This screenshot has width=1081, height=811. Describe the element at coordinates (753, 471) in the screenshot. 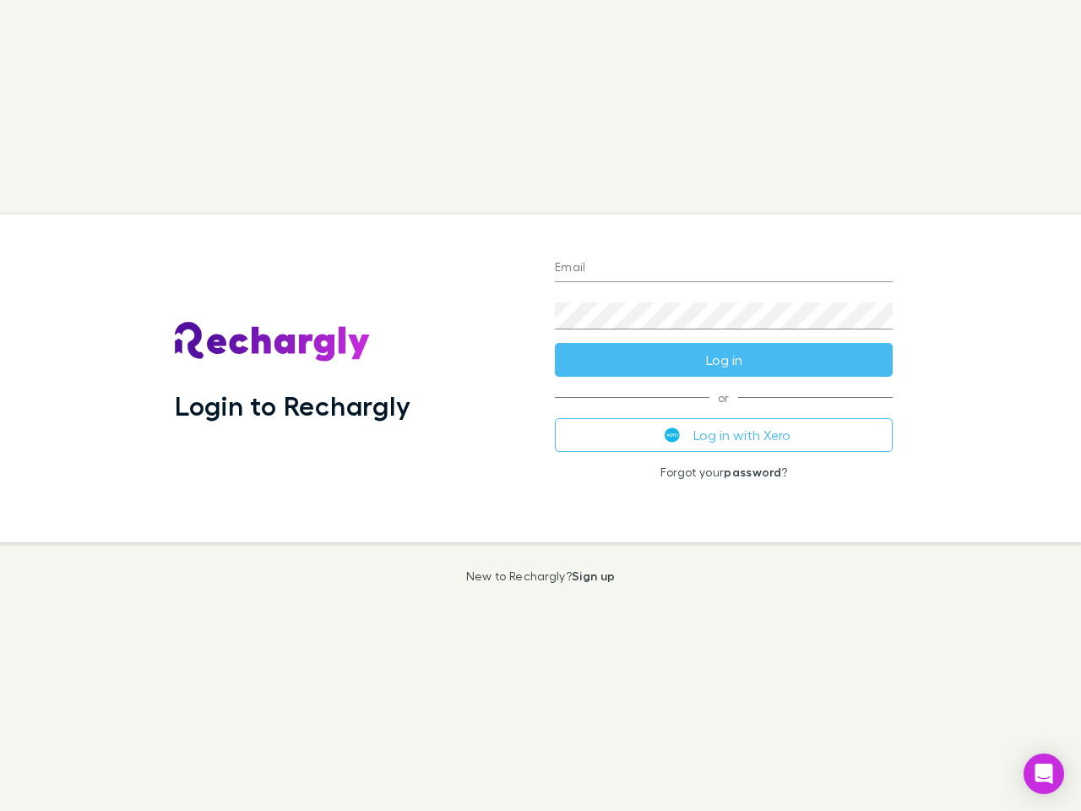

I see `a: password` at that location.